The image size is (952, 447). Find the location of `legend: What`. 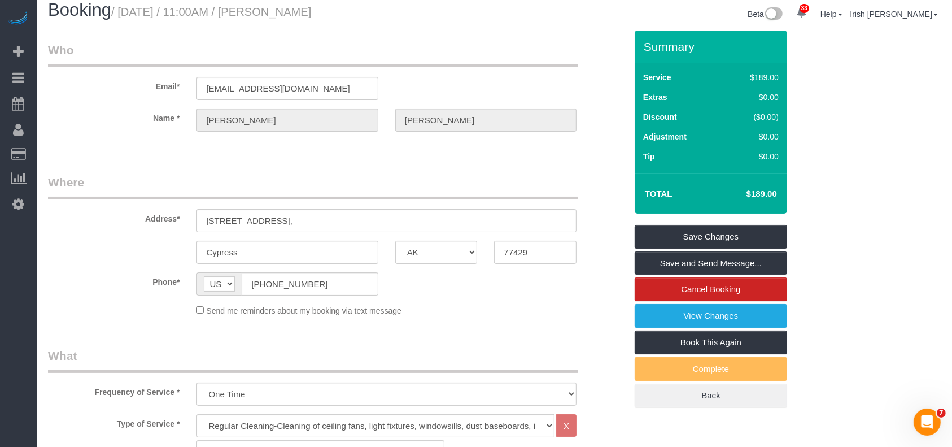

legend: What is located at coordinates (313, 360).